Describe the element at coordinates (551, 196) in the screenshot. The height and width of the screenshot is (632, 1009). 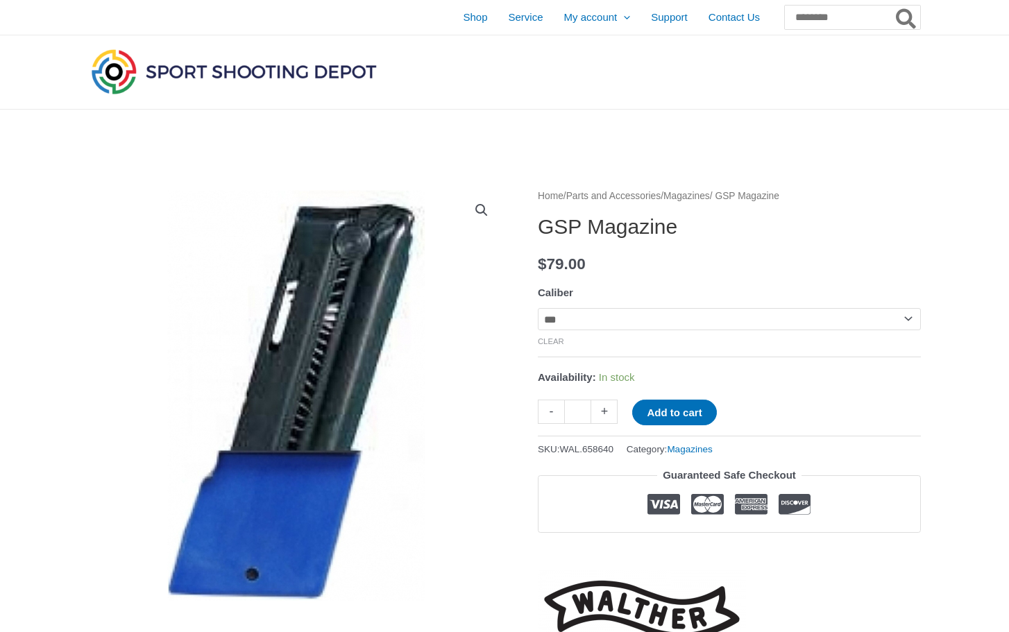
I see `a: Home` at that location.